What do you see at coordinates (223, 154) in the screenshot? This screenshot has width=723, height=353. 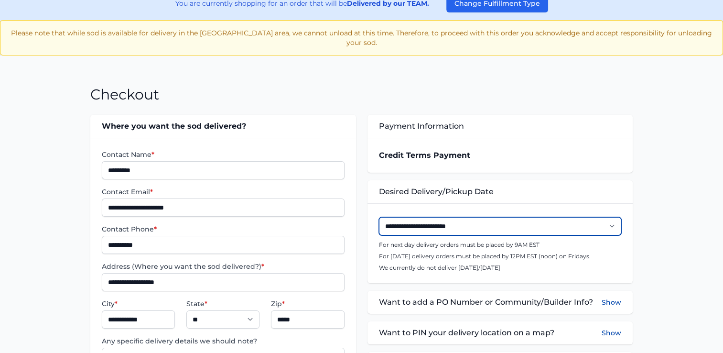 I see `label: Contact Name` at bounding box center [223, 154].